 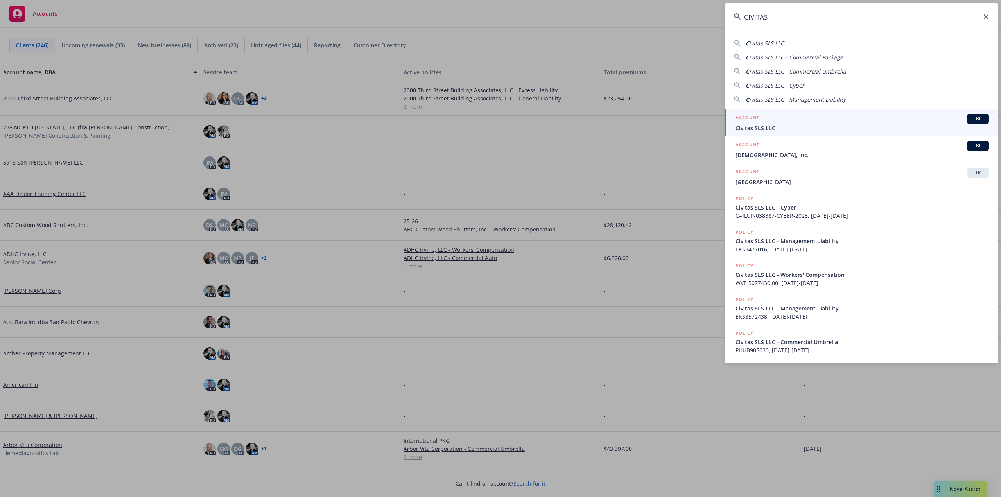 I want to click on input: Search..., so click(x=862, y=17).